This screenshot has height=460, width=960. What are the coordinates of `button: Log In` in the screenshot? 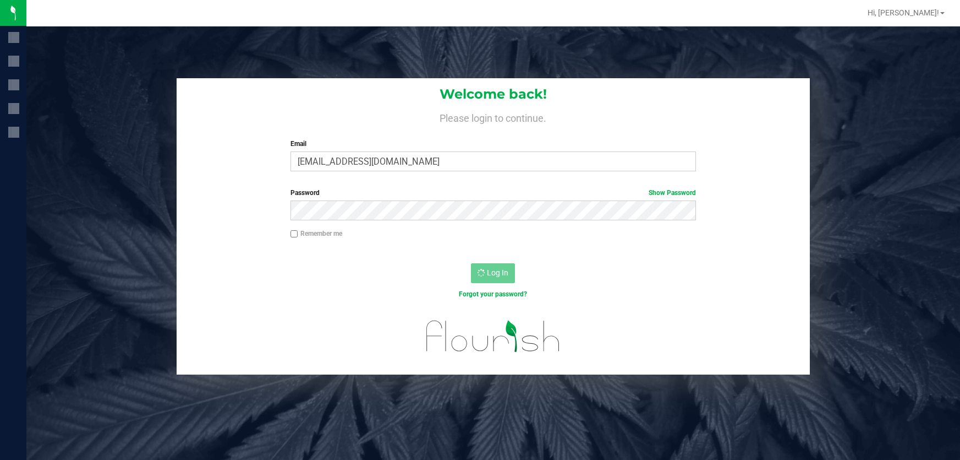 It's located at (493, 273).